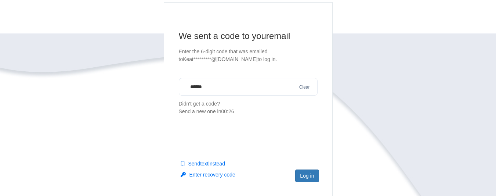 This screenshot has height=196, width=496. I want to click on button: Enter recovery code, so click(208, 174).